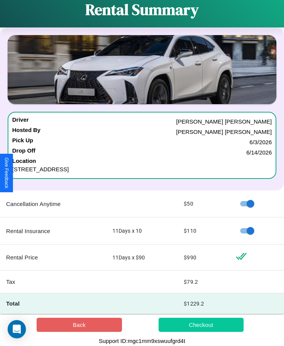 The image size is (284, 346). I want to click on div: Open Intercom Messenger, so click(17, 329).